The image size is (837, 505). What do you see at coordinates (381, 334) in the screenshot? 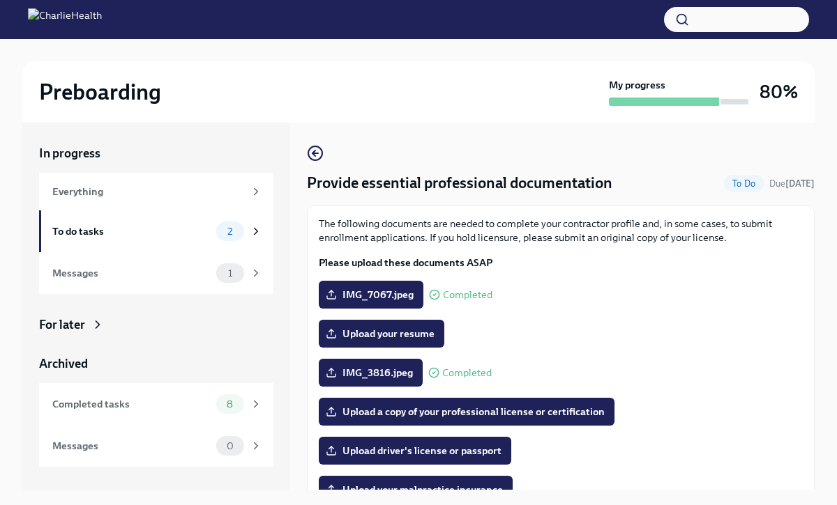
I see `span: Upload your resume` at bounding box center [381, 334].